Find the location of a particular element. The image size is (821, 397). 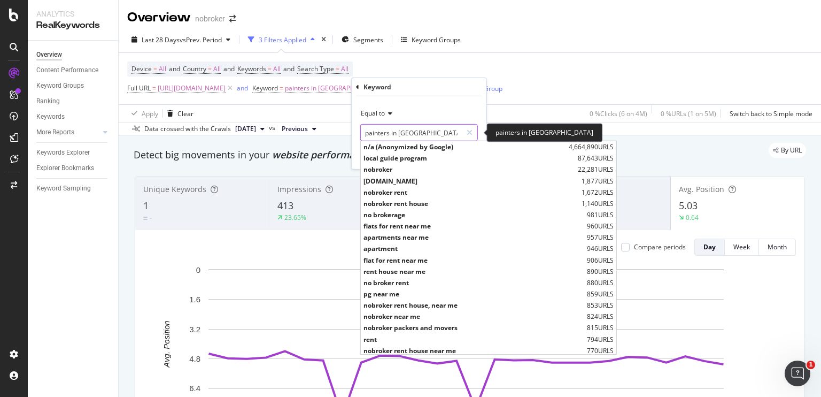

span: nobroker packers and movers is located at coordinates (474, 327).